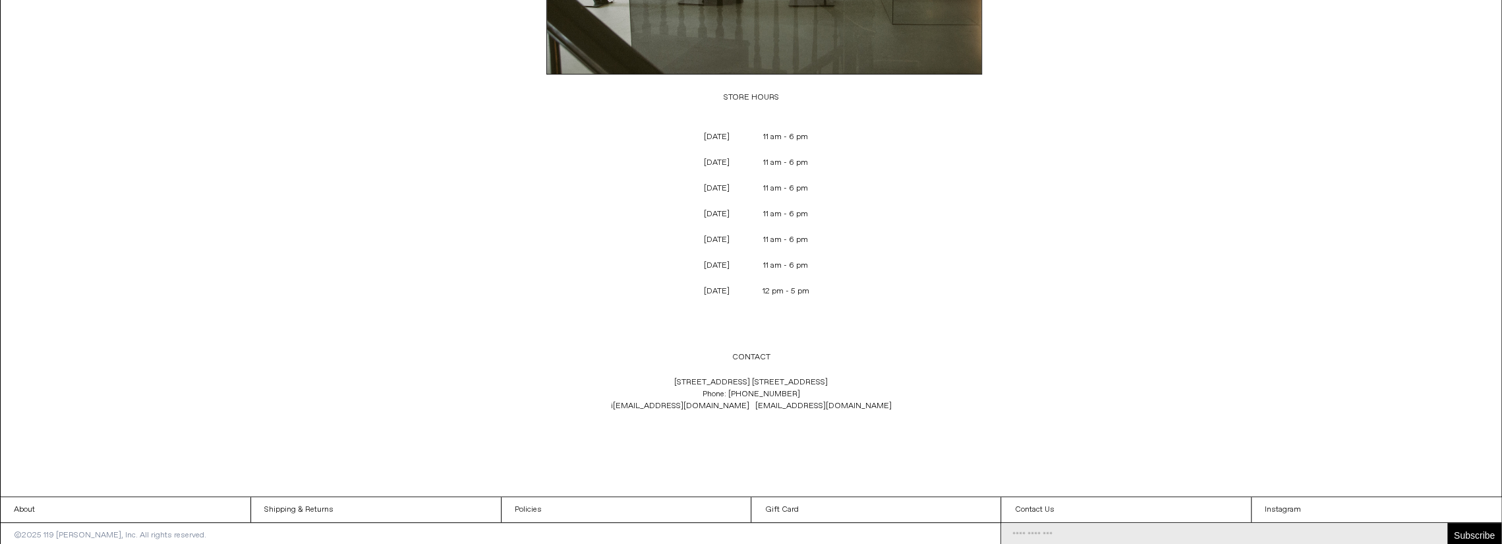 The image size is (1502, 544). Describe the element at coordinates (1376, 510) in the screenshot. I see `a: Instagram` at that location.